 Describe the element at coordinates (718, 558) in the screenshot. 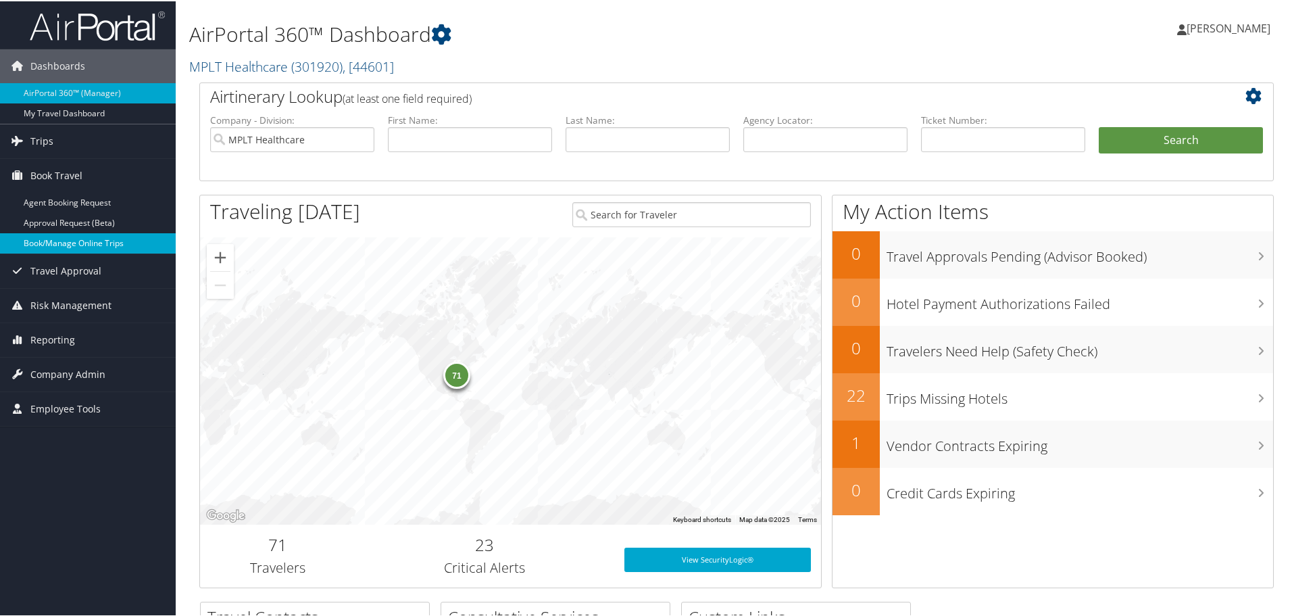

I see `a: View SecurityLogic®` at that location.